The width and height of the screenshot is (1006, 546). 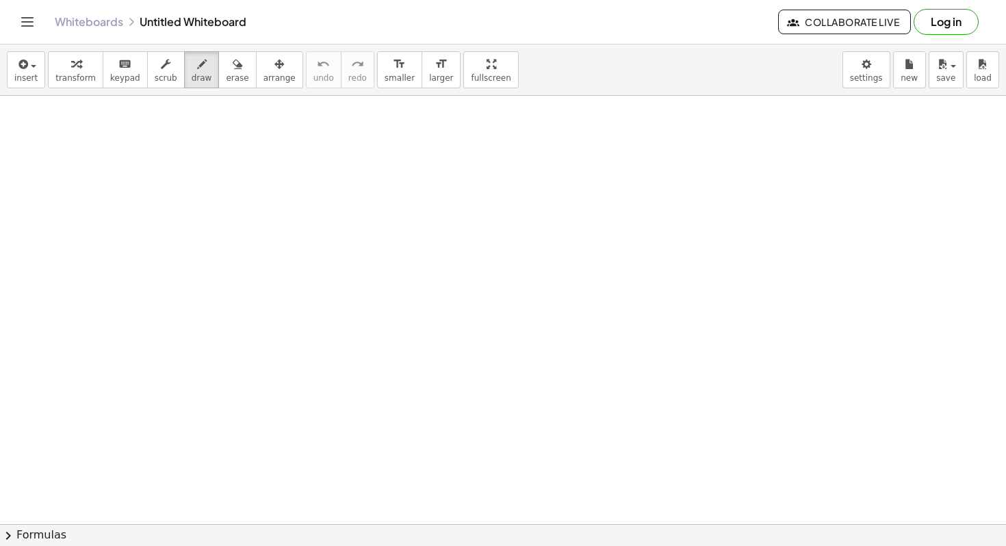 What do you see at coordinates (946, 70) in the screenshot?
I see `button: save` at bounding box center [946, 70].